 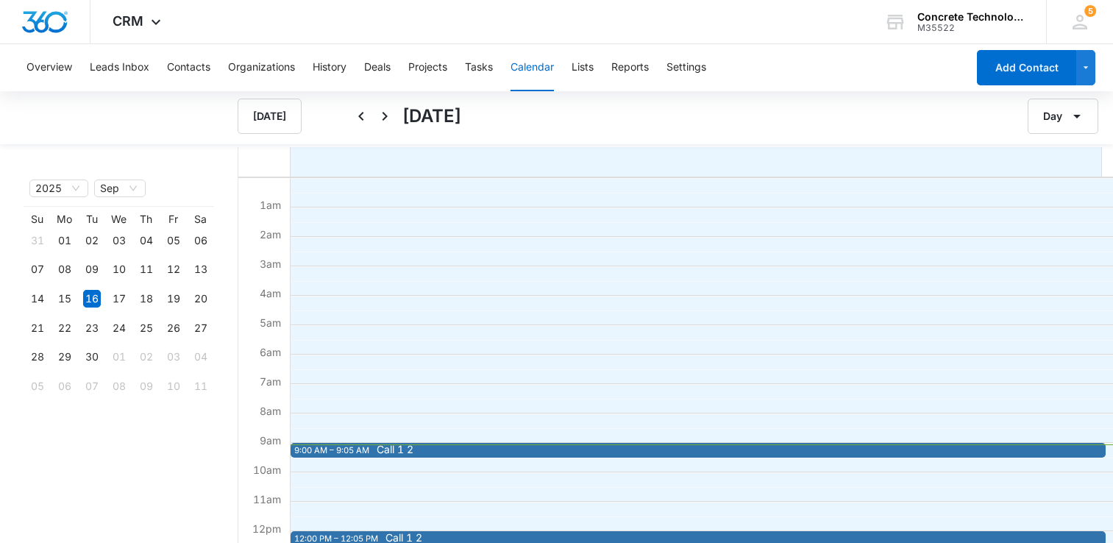 I want to click on button: Add Contact, so click(x=1026, y=68).